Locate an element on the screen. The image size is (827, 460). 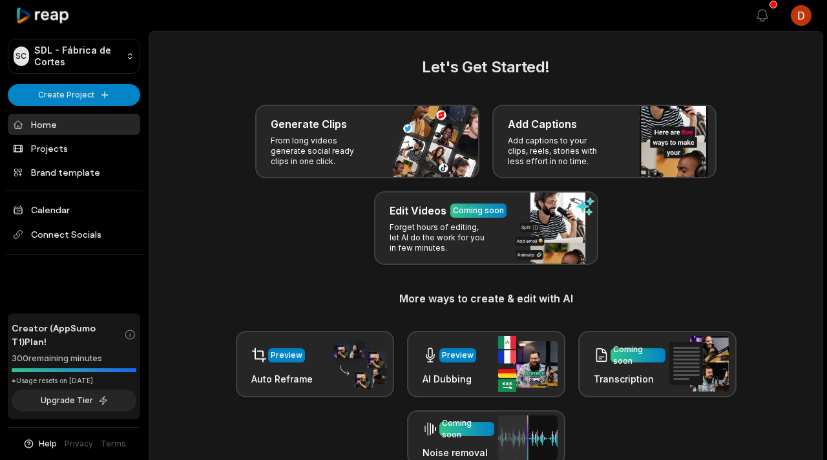
a: Terms is located at coordinates (113, 444).